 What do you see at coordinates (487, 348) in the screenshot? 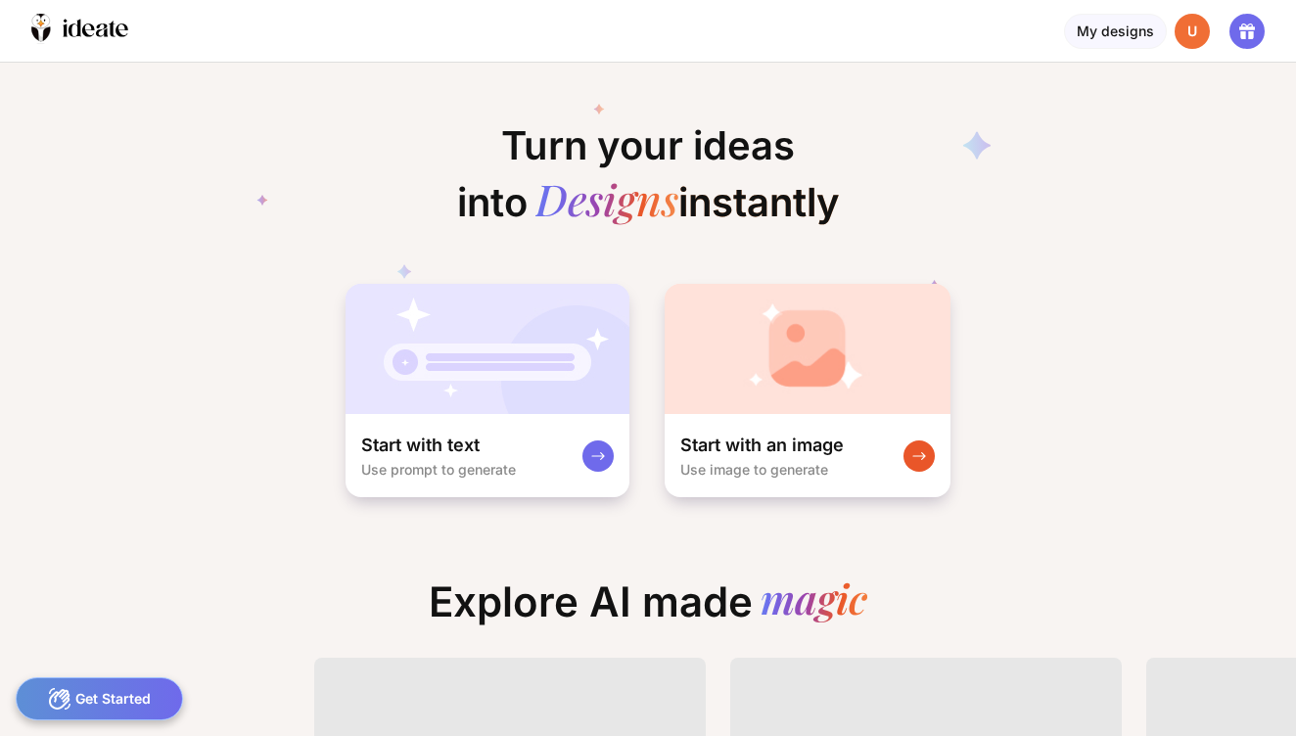
I see `img: startWithTextCardBg.jpg` at bounding box center [487, 348].